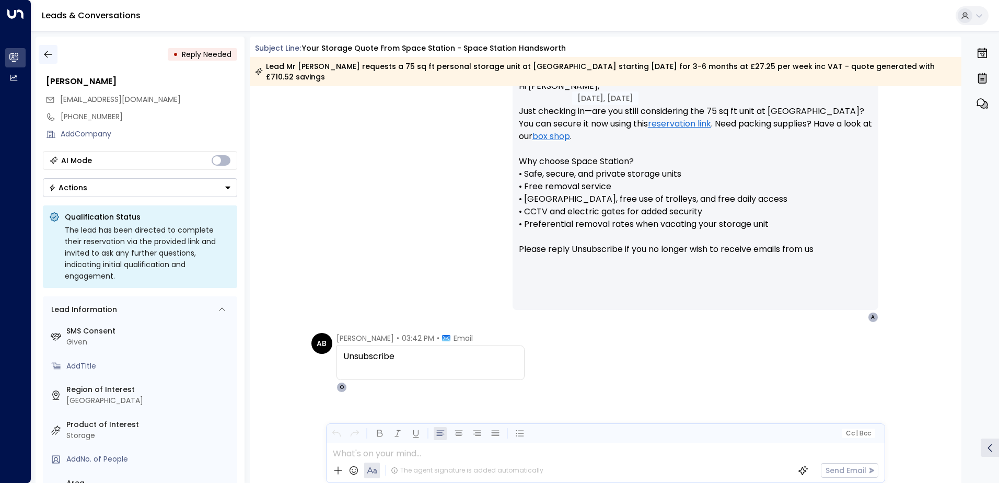 Image resolution: width=999 pixels, height=483 pixels. Describe the element at coordinates (278, 48) in the screenshot. I see `span: Subject Line:` at that location.